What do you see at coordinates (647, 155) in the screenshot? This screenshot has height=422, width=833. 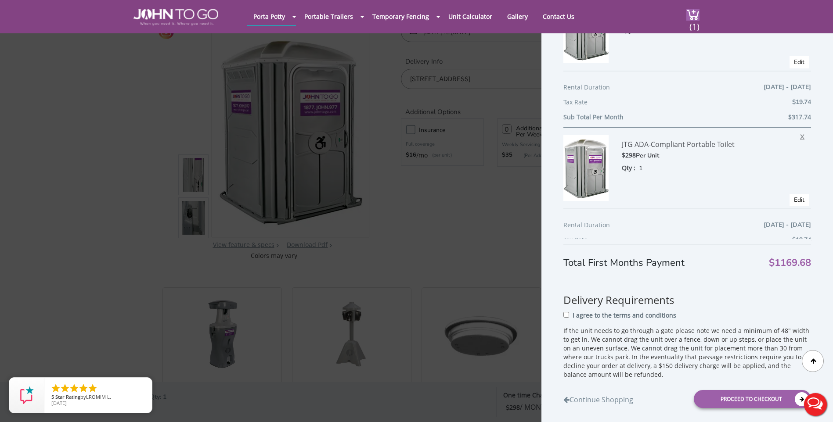 I see `span: Per Unit` at bounding box center [647, 155].